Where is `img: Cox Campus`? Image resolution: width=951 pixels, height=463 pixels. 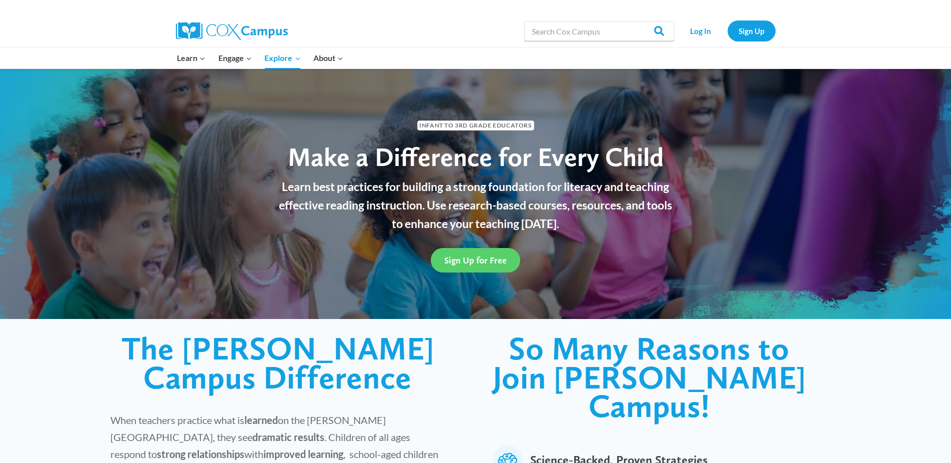
img: Cox Campus is located at coordinates (232, 31).